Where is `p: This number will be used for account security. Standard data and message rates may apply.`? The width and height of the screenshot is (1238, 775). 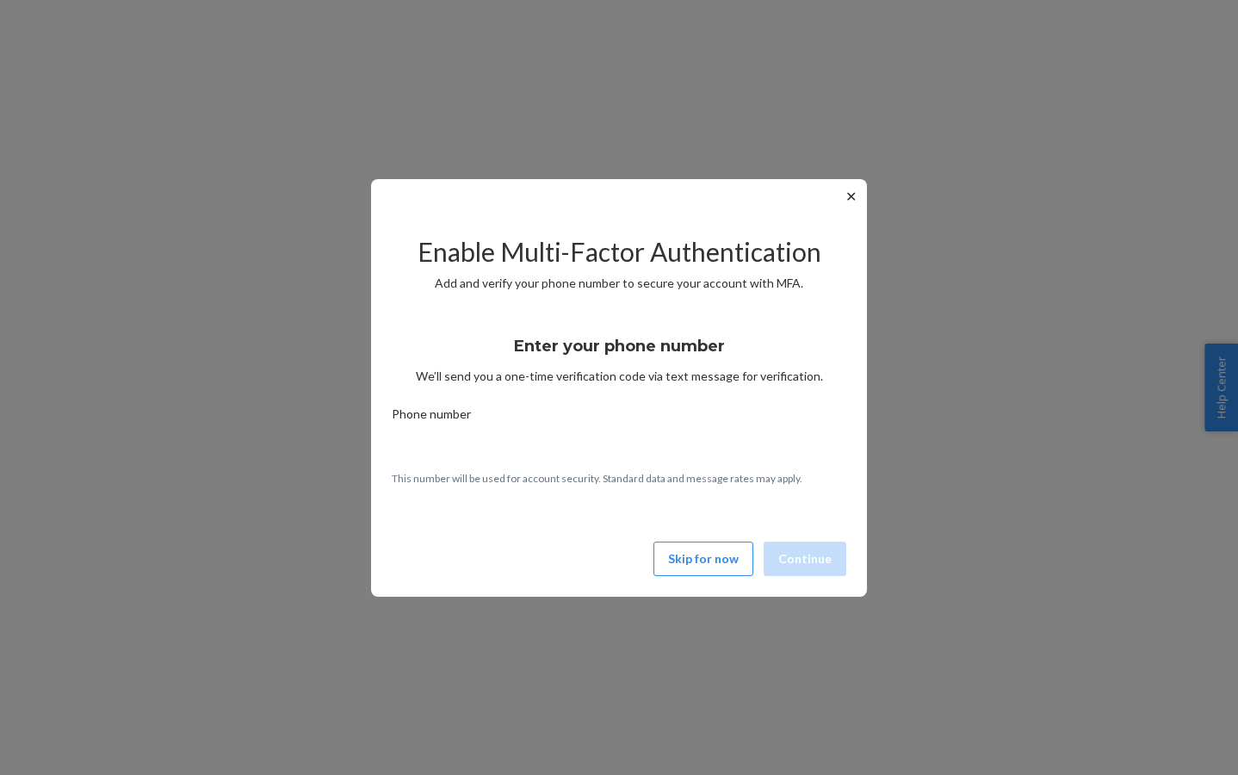
p: This number will be used for account security. Standard data and message rates may apply. is located at coordinates (619, 478).